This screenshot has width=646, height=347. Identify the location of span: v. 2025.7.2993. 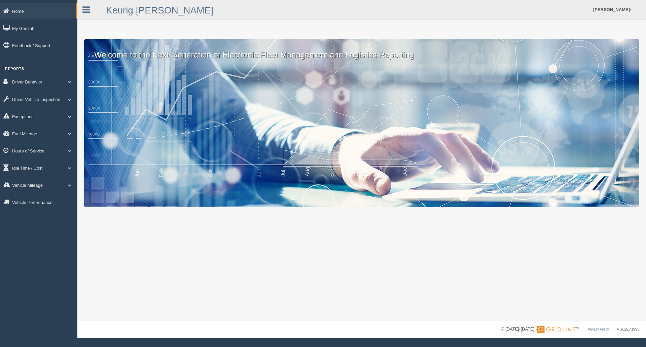
(628, 329).